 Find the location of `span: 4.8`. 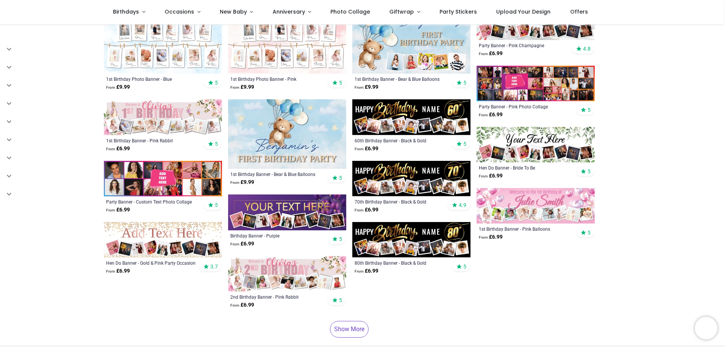

span: 4.8 is located at coordinates (587, 49).